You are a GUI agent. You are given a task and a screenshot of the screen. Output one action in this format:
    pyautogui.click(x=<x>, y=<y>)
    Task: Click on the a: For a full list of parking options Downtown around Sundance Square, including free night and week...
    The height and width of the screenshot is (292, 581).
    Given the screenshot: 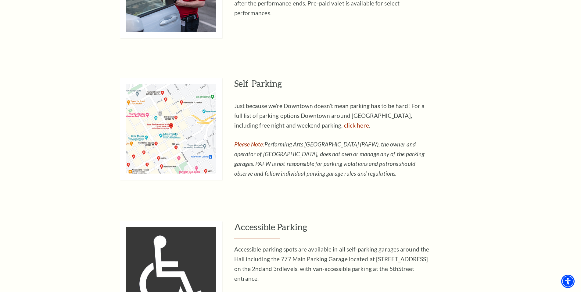 What is the action you would take?
    pyautogui.click(x=356, y=125)
    